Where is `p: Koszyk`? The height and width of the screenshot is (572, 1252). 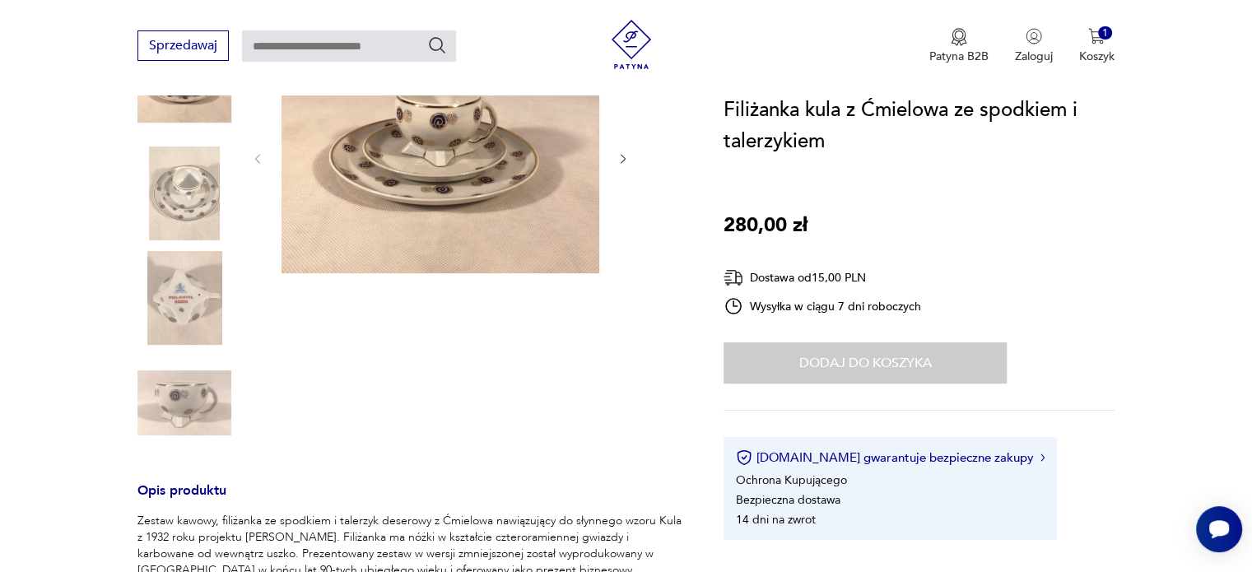
p: Koszyk is located at coordinates (1097, 56).